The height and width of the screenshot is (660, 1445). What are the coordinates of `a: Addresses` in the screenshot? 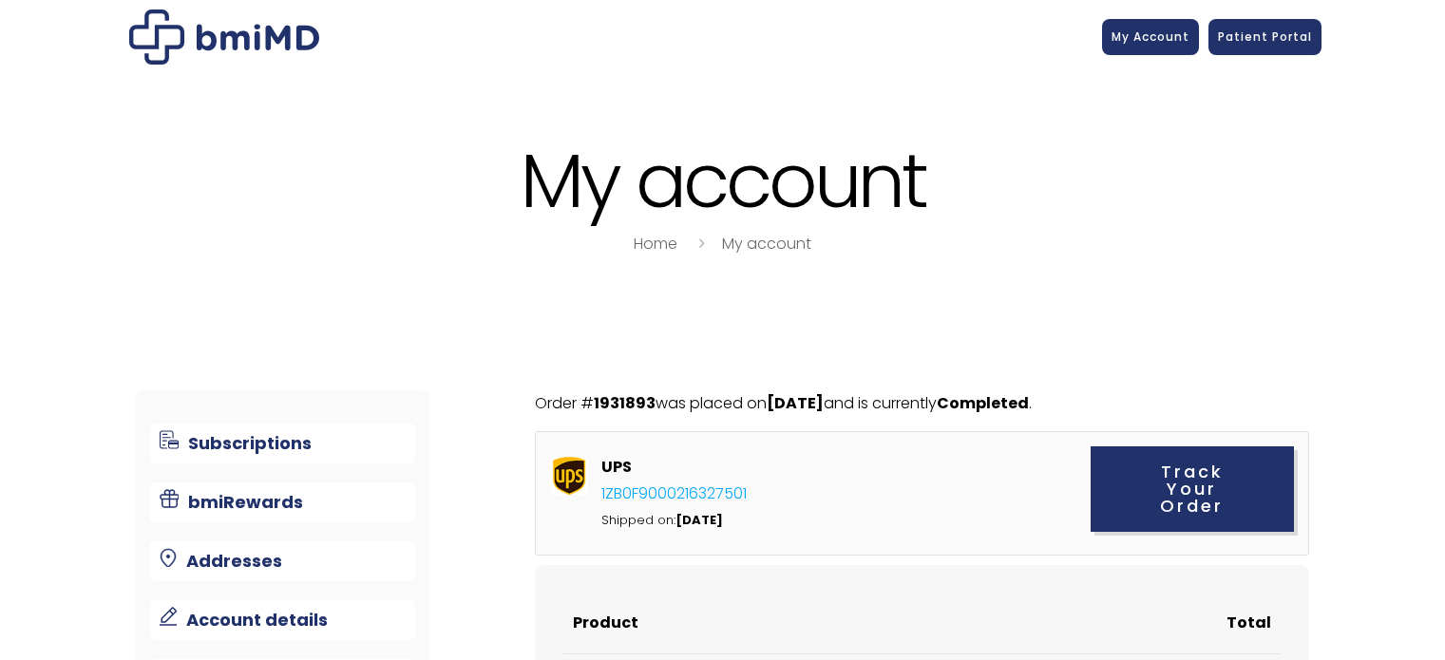 It's located at (282, 561).